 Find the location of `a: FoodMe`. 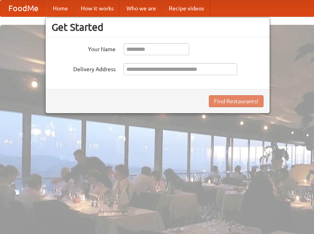

a: FoodMe is located at coordinates (23, 8).